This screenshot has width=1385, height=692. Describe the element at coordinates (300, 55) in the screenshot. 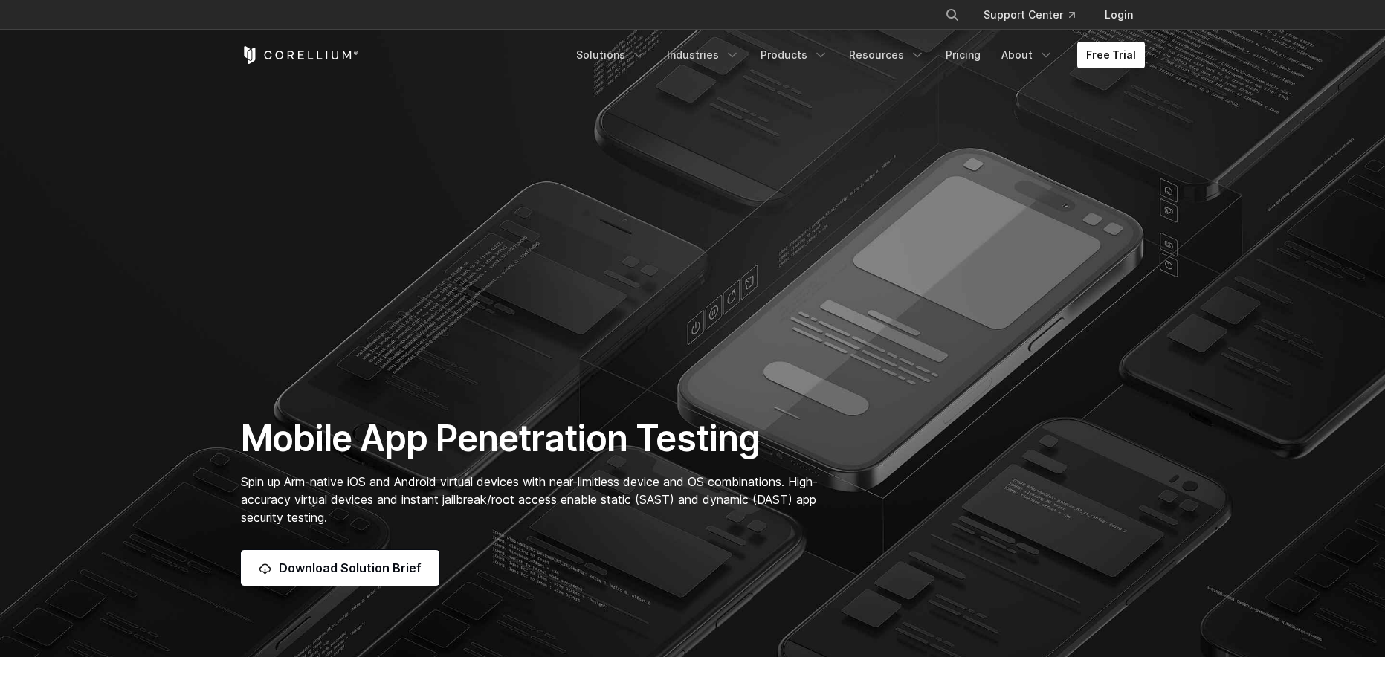

I see `a: Corellium Home` at that location.